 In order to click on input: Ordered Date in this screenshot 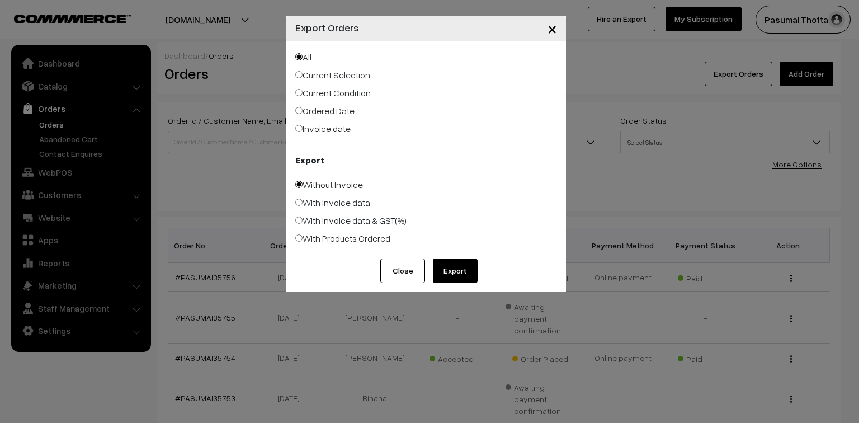, I will do `click(299, 110)`.